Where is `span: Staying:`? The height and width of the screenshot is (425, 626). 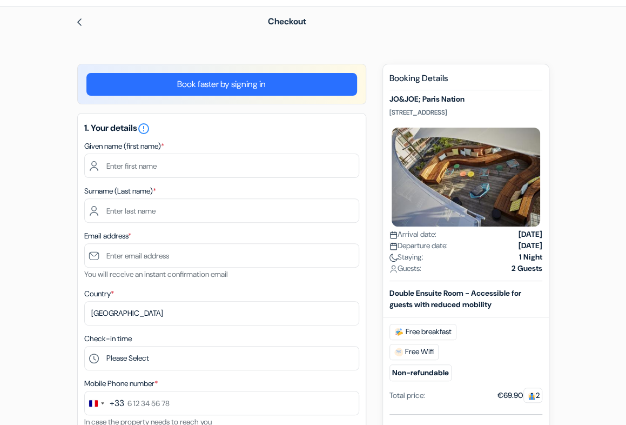 span: Staying: is located at coordinates (406, 257).